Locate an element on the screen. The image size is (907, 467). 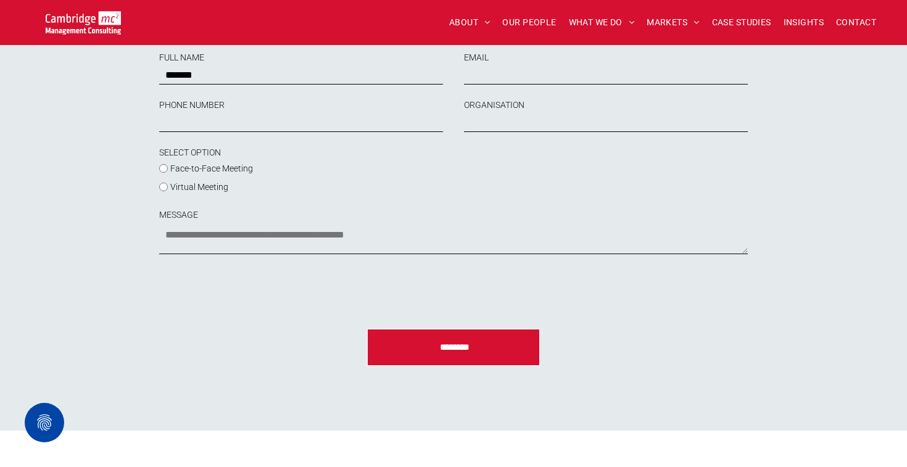
label: PHONE NUMBER is located at coordinates (301, 105).